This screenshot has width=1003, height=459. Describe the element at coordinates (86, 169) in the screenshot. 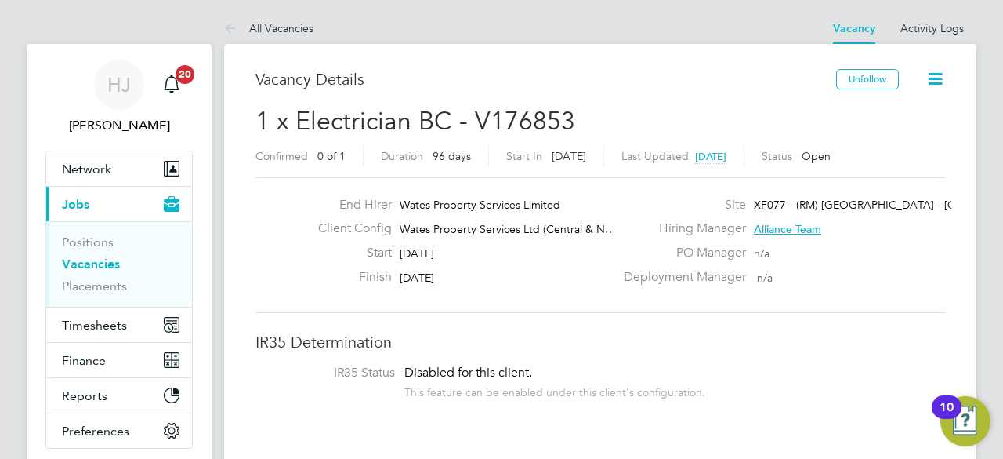

I see `span: Network` at that location.